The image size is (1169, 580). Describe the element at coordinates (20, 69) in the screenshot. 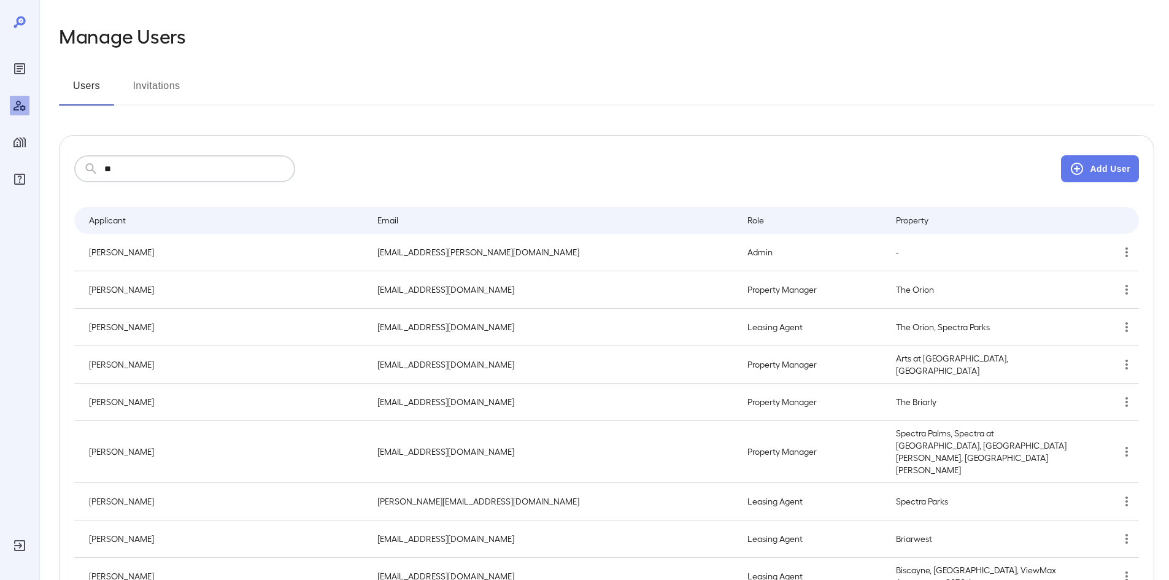

I see `div: Reports` at that location.